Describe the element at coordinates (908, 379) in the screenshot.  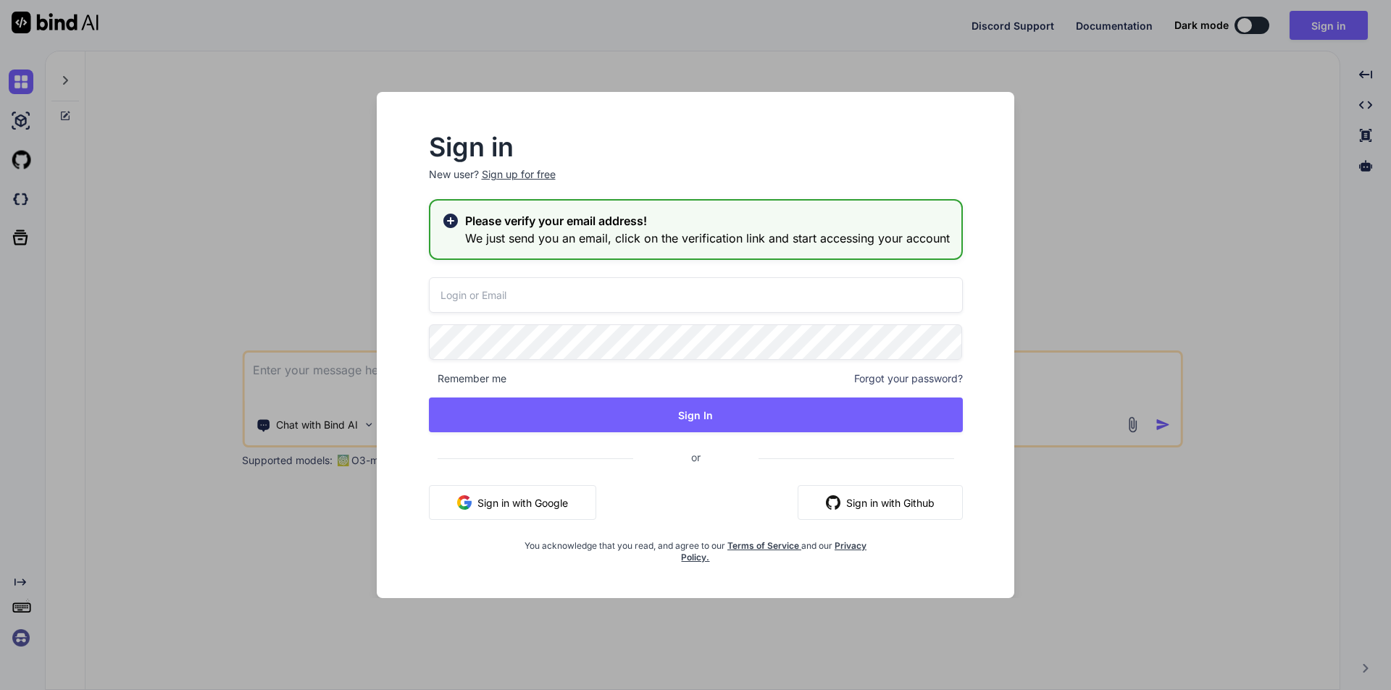
I see `span: Forgot your password?` at that location.